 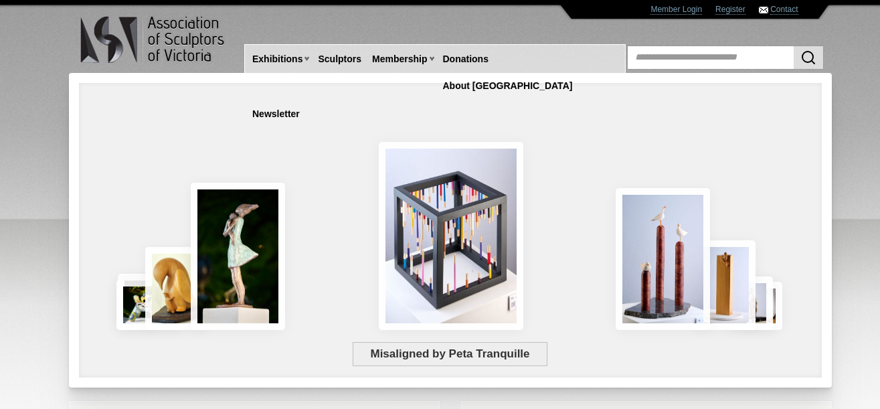 I want to click on a: Membership, so click(x=400, y=59).